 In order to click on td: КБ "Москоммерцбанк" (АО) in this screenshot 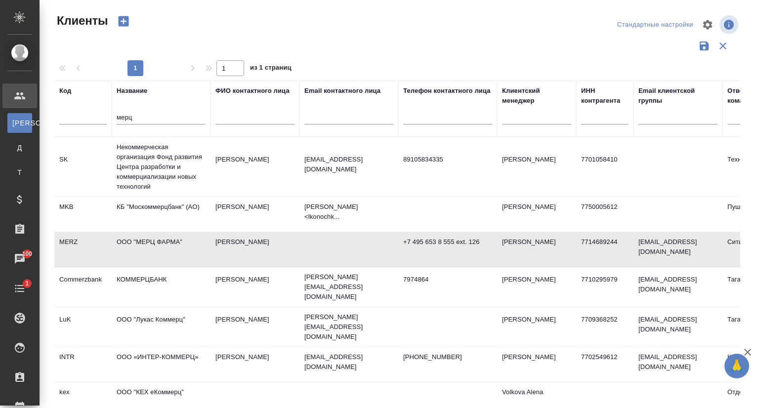, I will do `click(161, 214)`.